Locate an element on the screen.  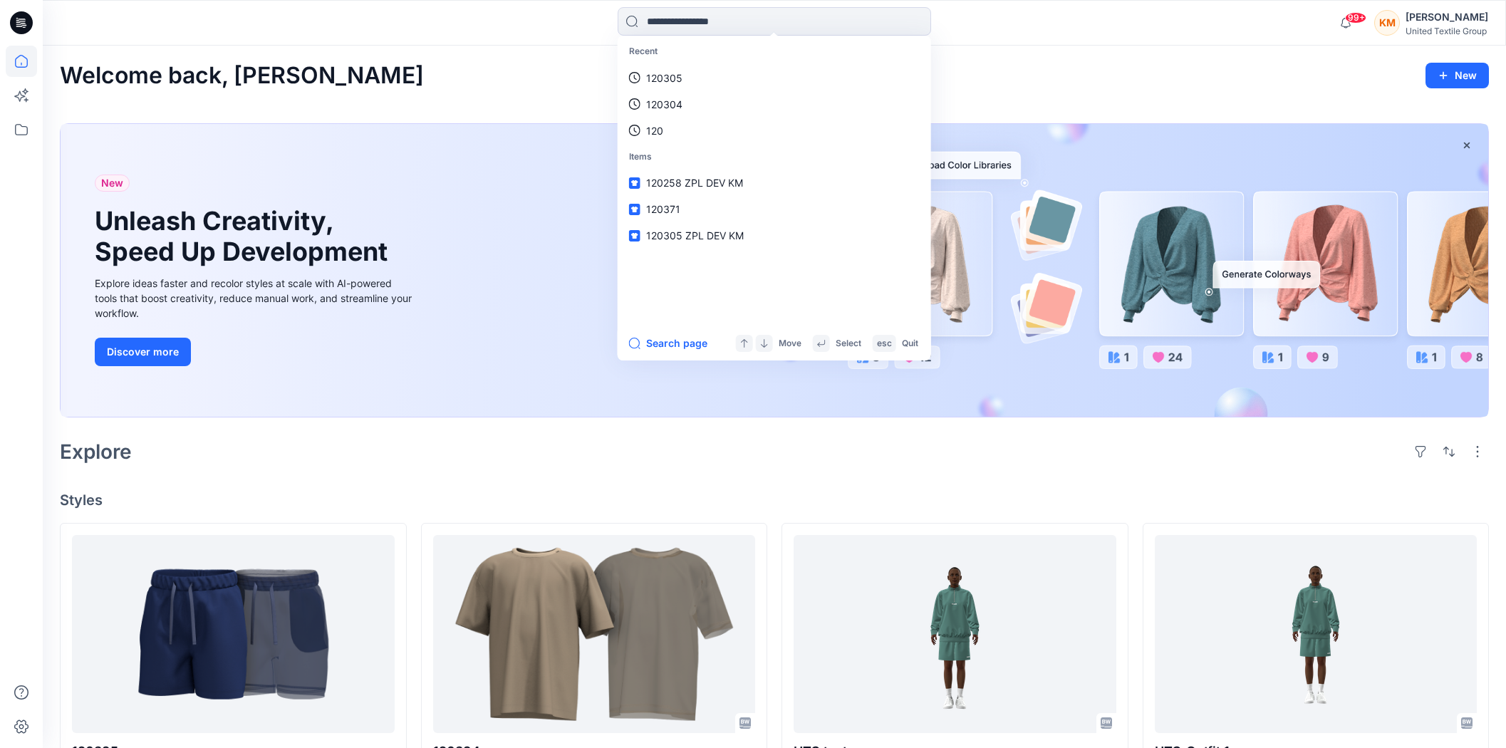
button: Discover more is located at coordinates (142, 352).